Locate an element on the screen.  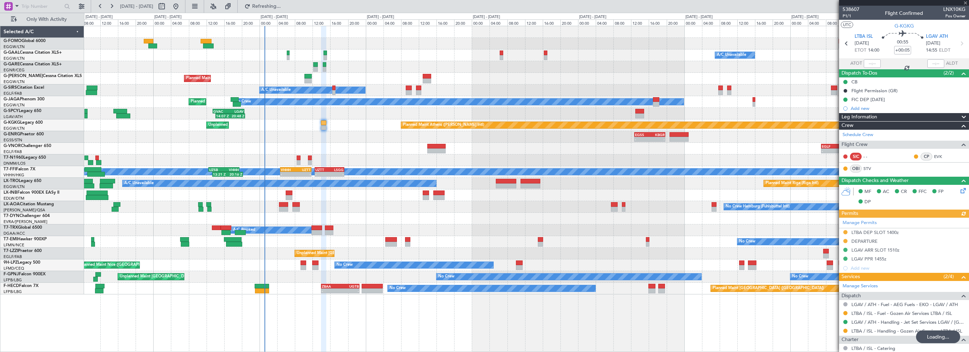
button: Refreshing... is located at coordinates (263, 6).